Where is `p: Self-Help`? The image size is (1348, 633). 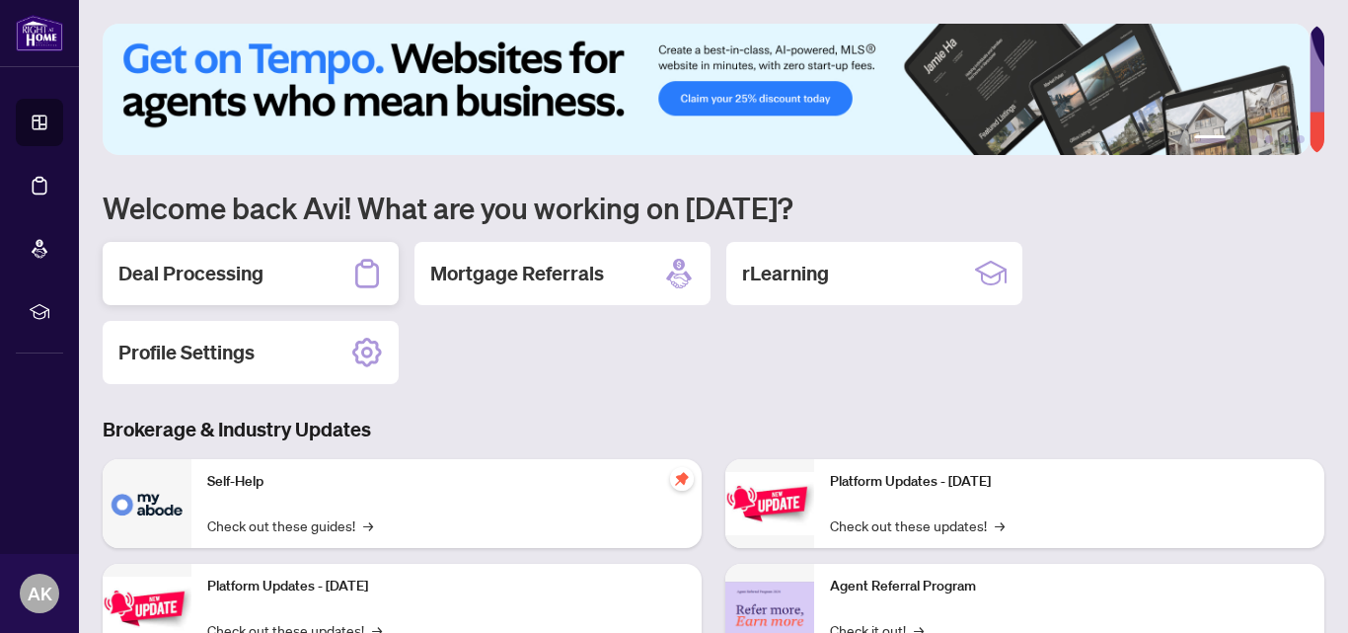 p: Self-Help is located at coordinates (446, 482).